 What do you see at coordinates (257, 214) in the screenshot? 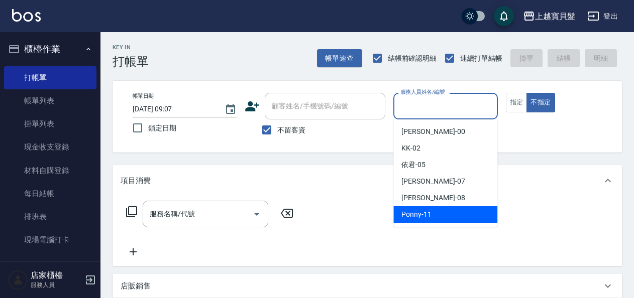
I see `button: Open` at bounding box center [257, 214].